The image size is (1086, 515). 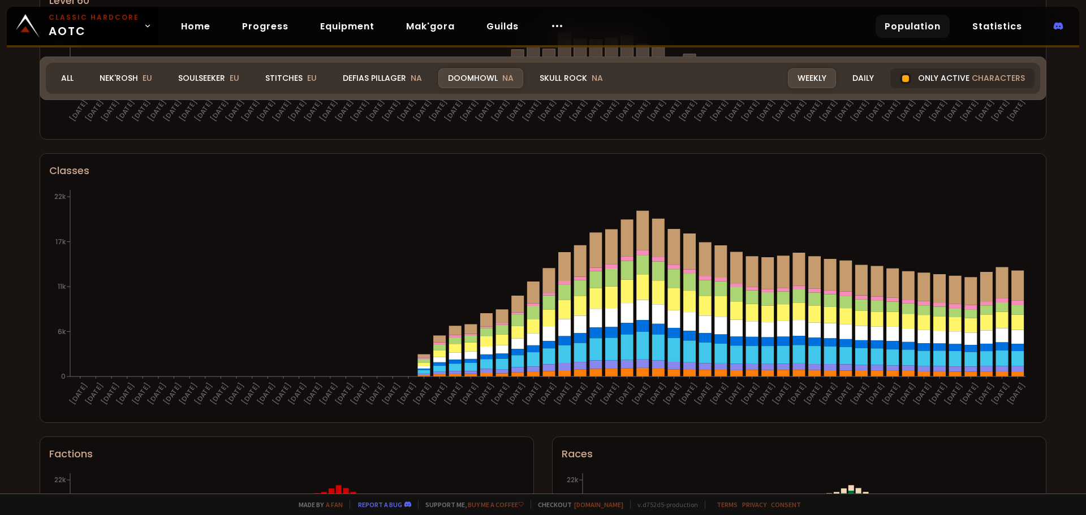 I want to click on a: Equipment, so click(x=347, y=26).